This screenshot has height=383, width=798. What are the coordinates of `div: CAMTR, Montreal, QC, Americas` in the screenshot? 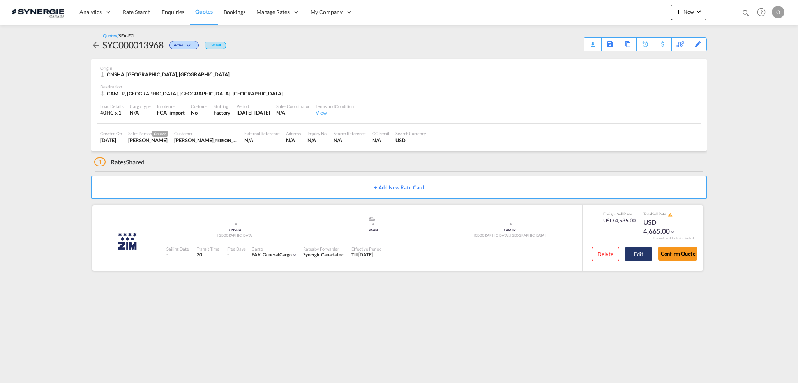 It's located at (193, 94).